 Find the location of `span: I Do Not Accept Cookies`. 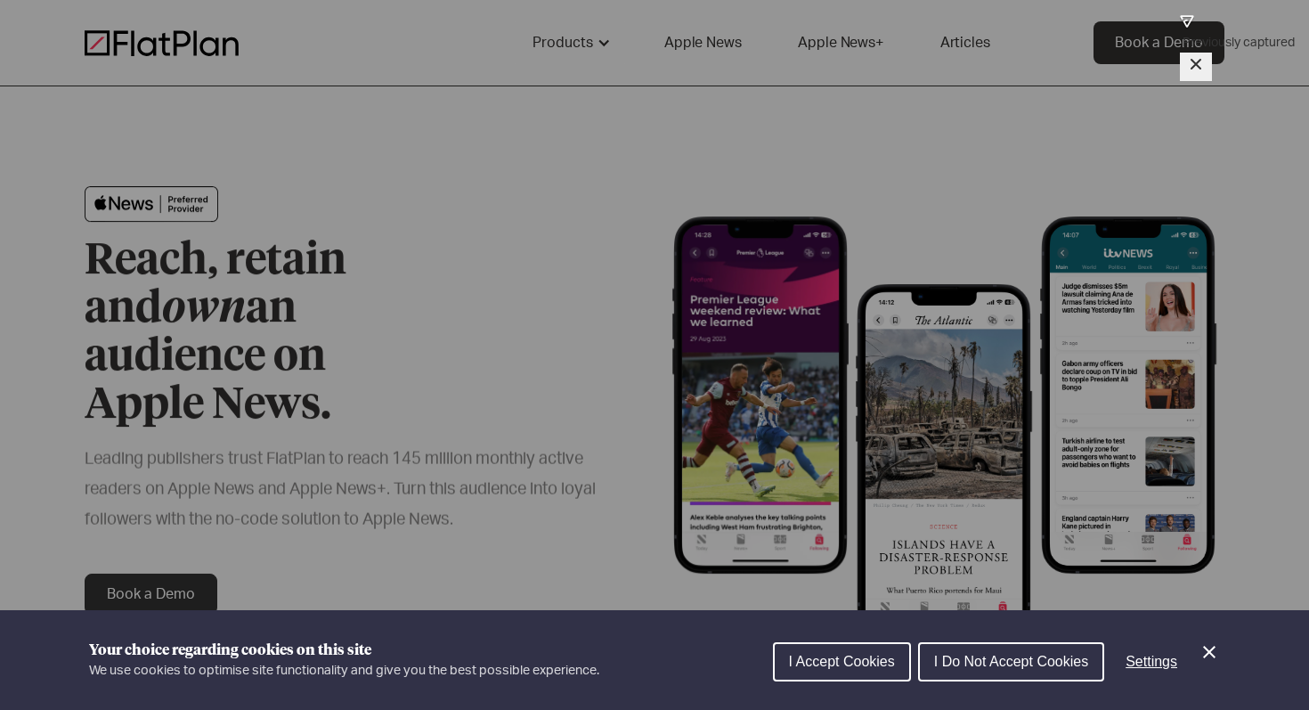

span: I Do Not Accept Cookies is located at coordinates (1011, 661).